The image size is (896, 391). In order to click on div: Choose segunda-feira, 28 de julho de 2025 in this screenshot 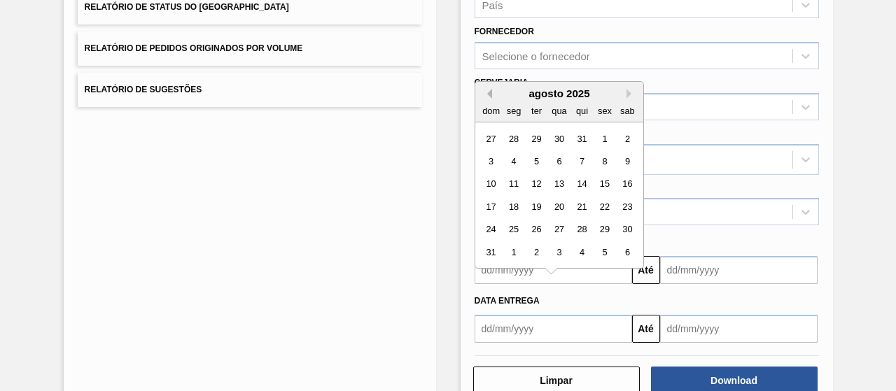, I will do `click(513, 139)`.